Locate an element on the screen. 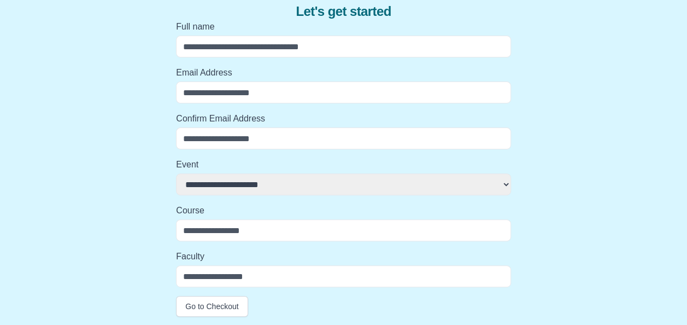 This screenshot has width=687, height=325. label: Email Address is located at coordinates (343, 73).